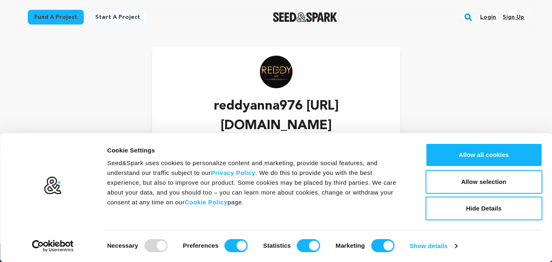 The height and width of the screenshot is (262, 552). I want to click on a: Start a project, so click(118, 17).